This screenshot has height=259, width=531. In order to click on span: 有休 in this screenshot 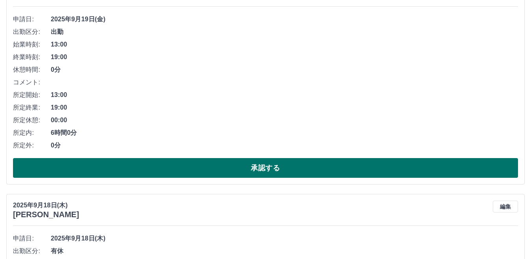, I will do `click(284, 251)`.